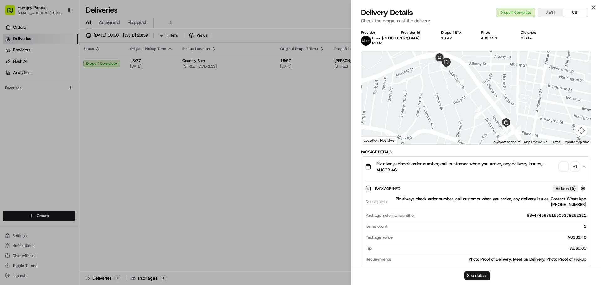 This screenshot has width=601, height=285. Describe the element at coordinates (461, 83) in the screenshot. I see `div: 8` at that location.